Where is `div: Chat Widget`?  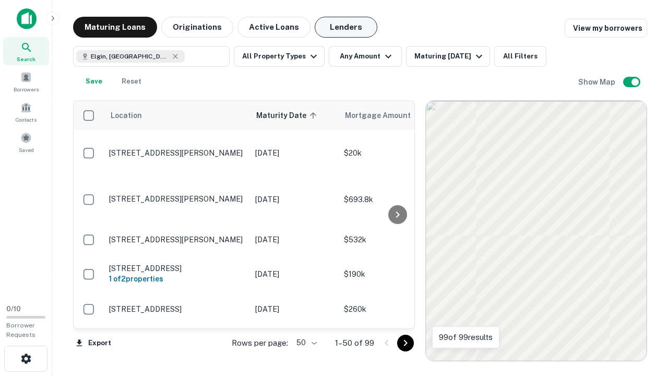
div: Chat Widget is located at coordinates (642, 317).